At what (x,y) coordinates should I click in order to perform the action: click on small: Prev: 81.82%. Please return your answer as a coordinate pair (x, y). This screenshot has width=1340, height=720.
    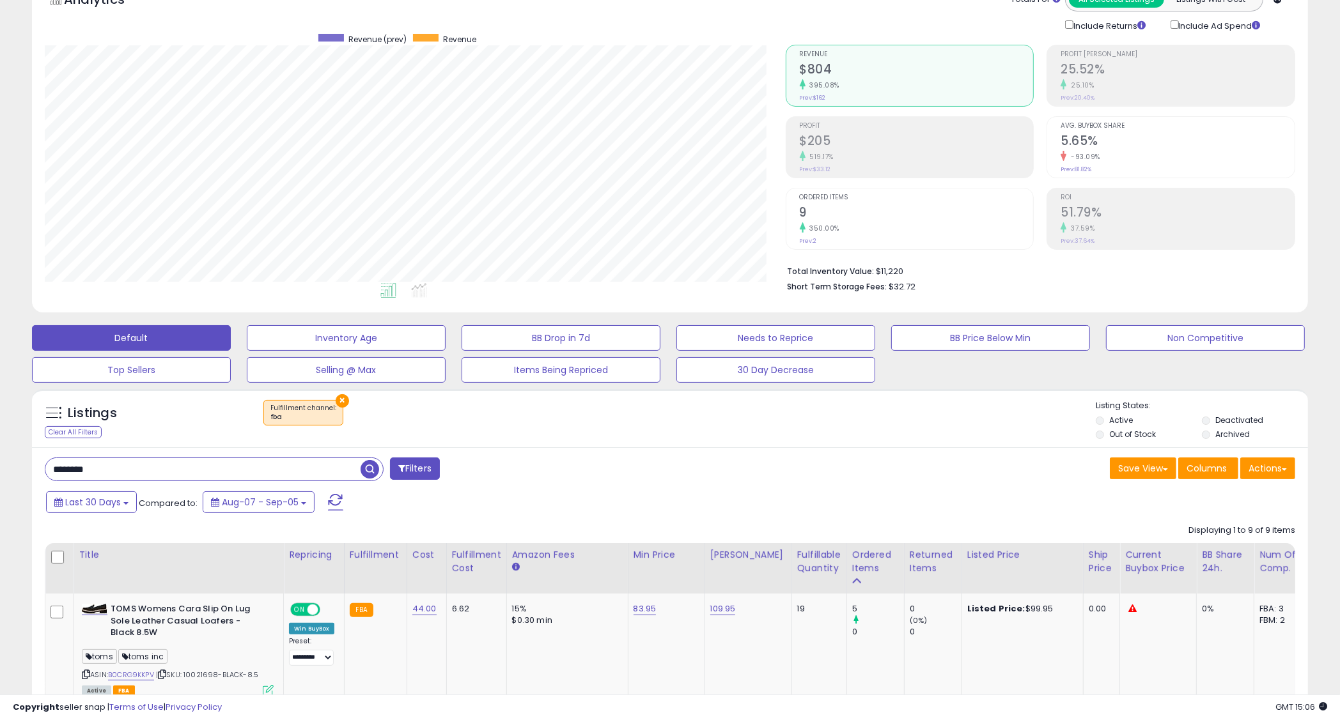
    Looking at the image, I should click on (1076, 169).